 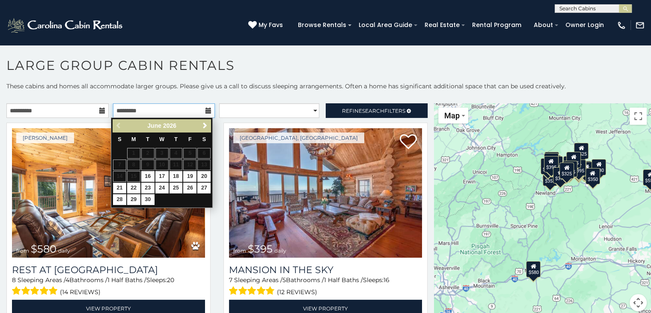 I want to click on a: 28, so click(x=119, y=199).